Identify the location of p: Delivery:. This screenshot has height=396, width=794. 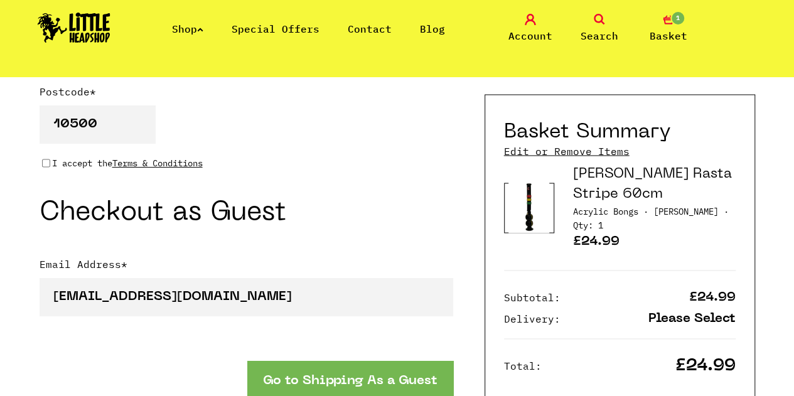
(532, 318).